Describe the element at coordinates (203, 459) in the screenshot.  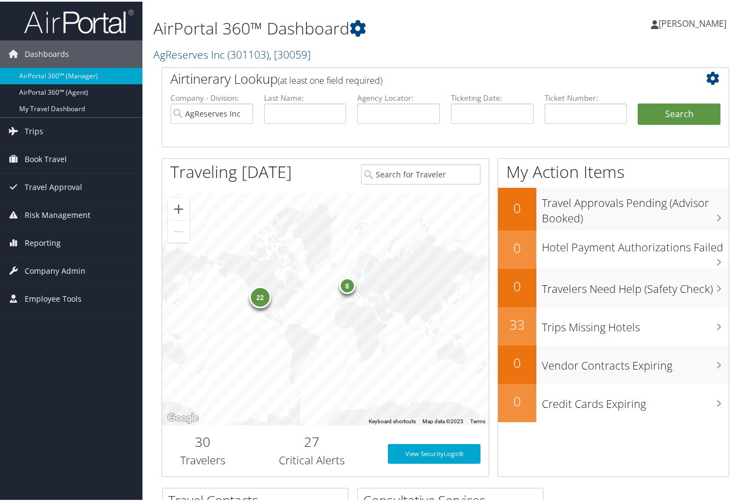
I see `h3: Travelers` at that location.